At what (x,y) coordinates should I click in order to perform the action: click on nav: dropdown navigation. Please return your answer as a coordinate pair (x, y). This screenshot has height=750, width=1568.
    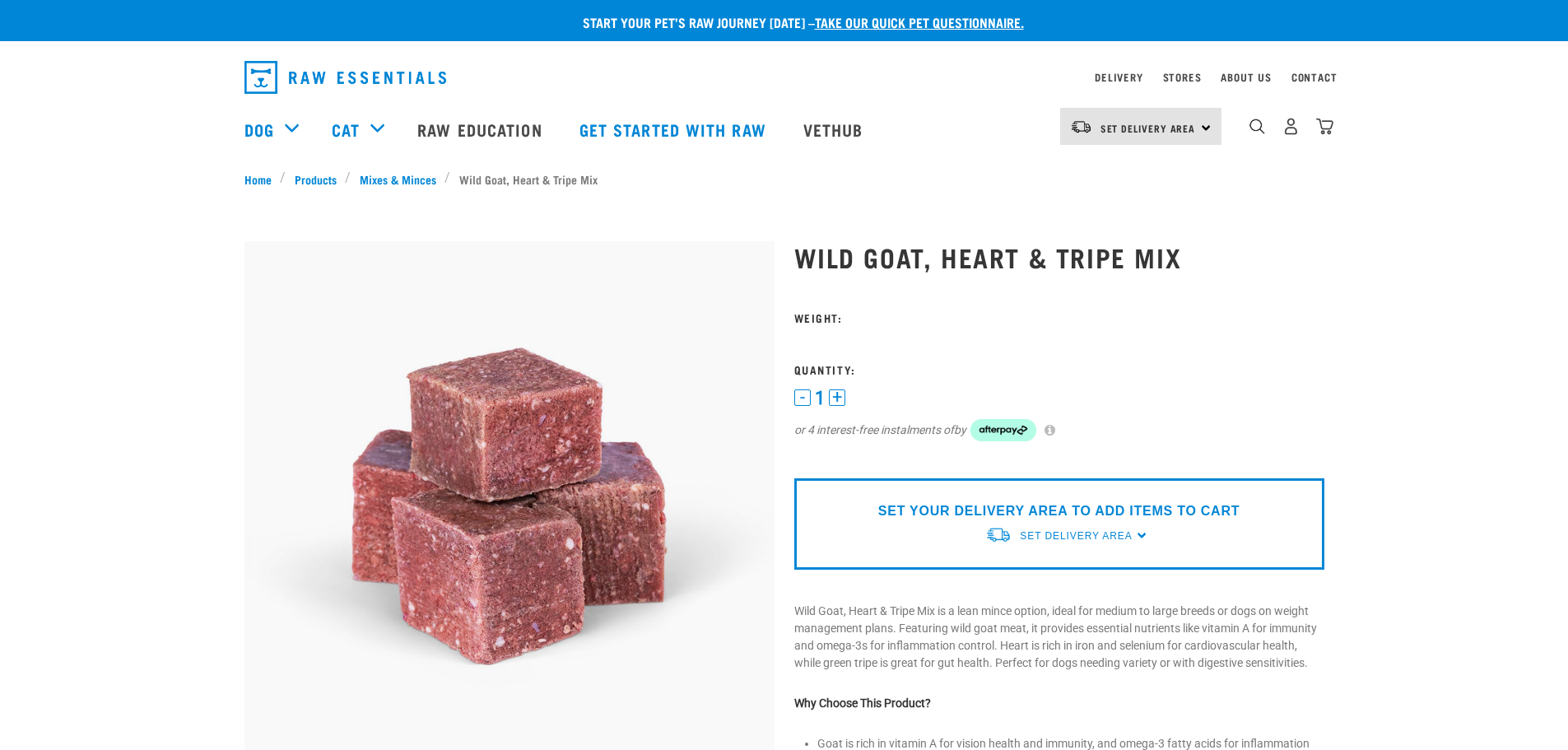
    Looking at the image, I should click on (784, 77).